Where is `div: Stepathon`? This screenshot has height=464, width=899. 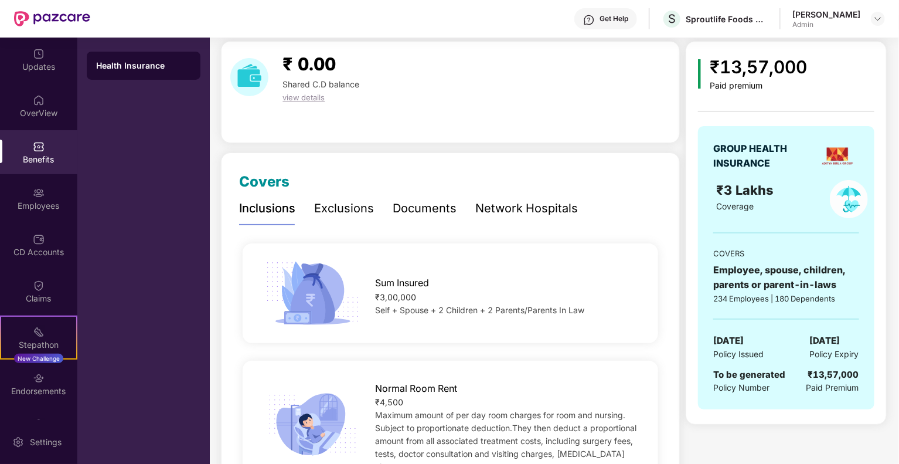 div: Stepathon is located at coordinates (39, 345).